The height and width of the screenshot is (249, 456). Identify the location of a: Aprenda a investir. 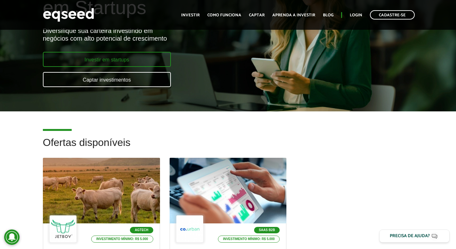
(294, 15).